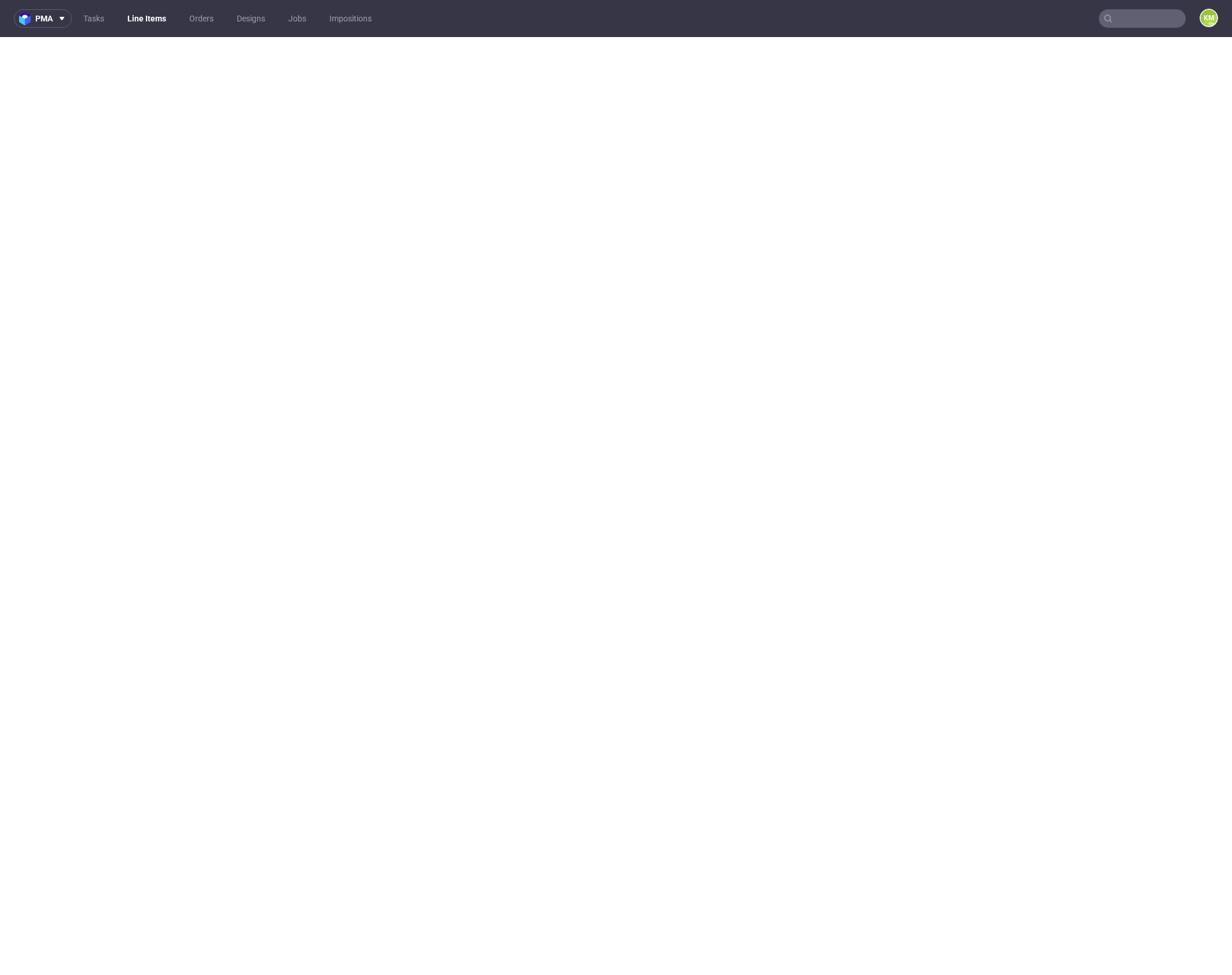 The height and width of the screenshot is (975, 1232). Describe the element at coordinates (250, 19) in the screenshot. I see `a: Designs` at that location.